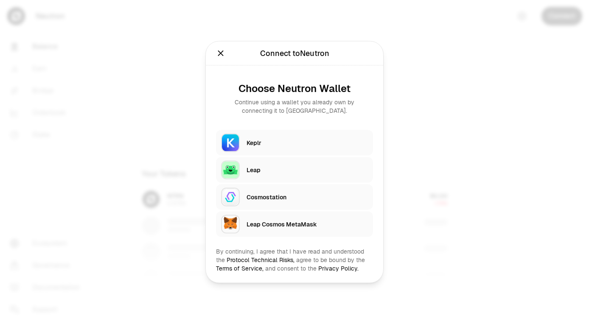  Describe the element at coordinates (231, 225) in the screenshot. I see `img: Leap Cosmos MetaMask` at that location.